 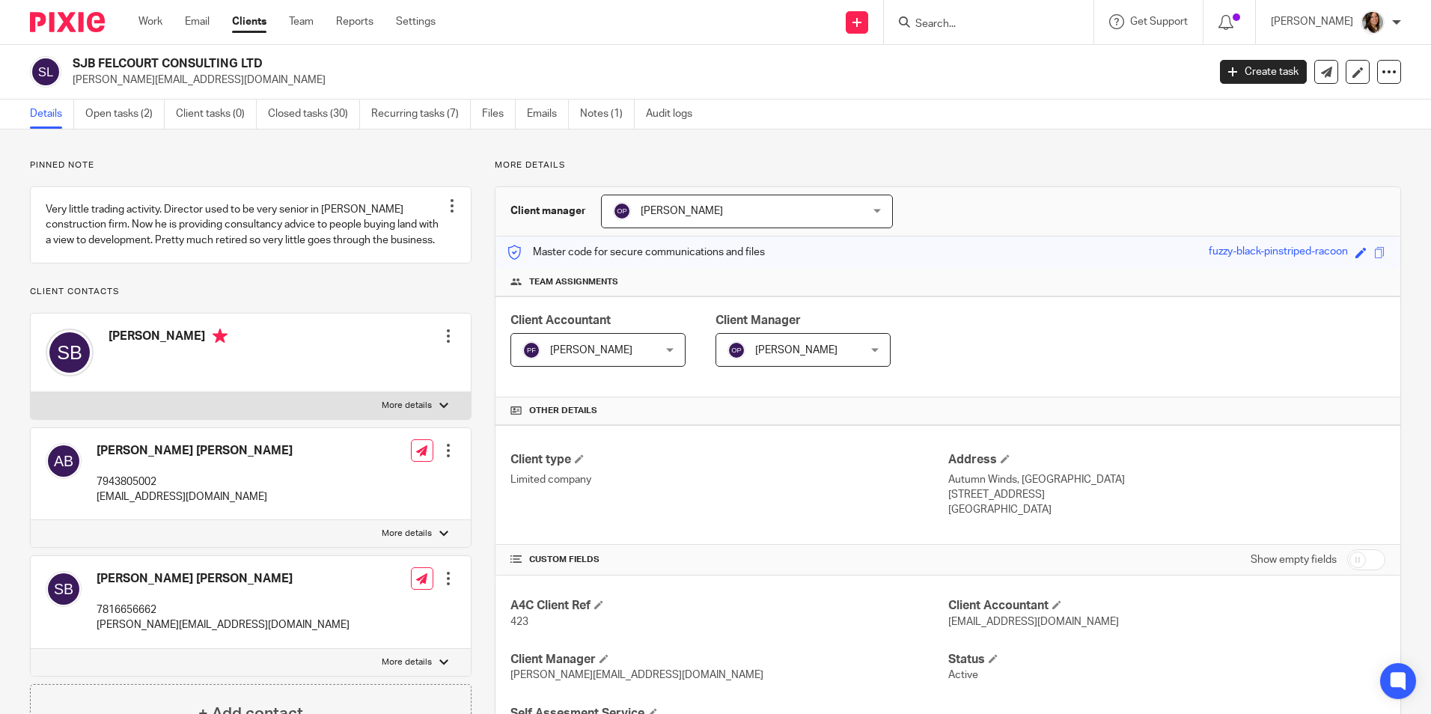 I want to click on input: Search, so click(x=981, y=25).